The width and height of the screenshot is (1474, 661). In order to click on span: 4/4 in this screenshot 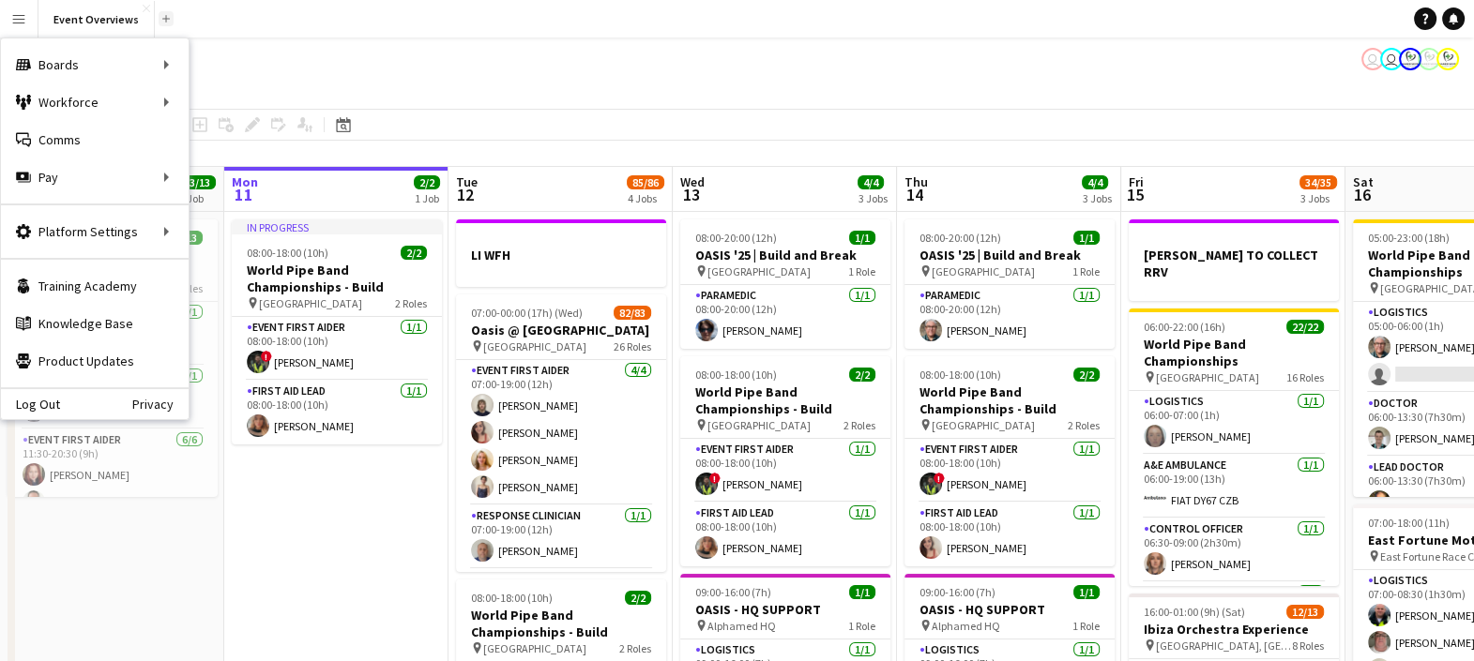, I will do `click(870, 182)`.